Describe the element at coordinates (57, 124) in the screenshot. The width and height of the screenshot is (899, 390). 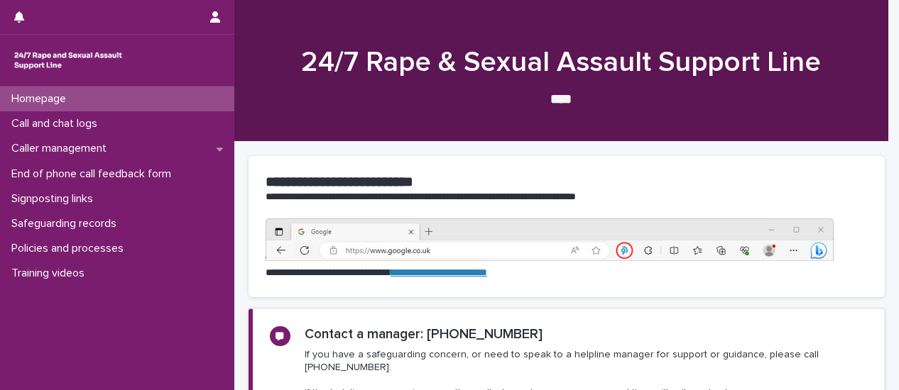
I see `p: Call and chat logs` at that location.